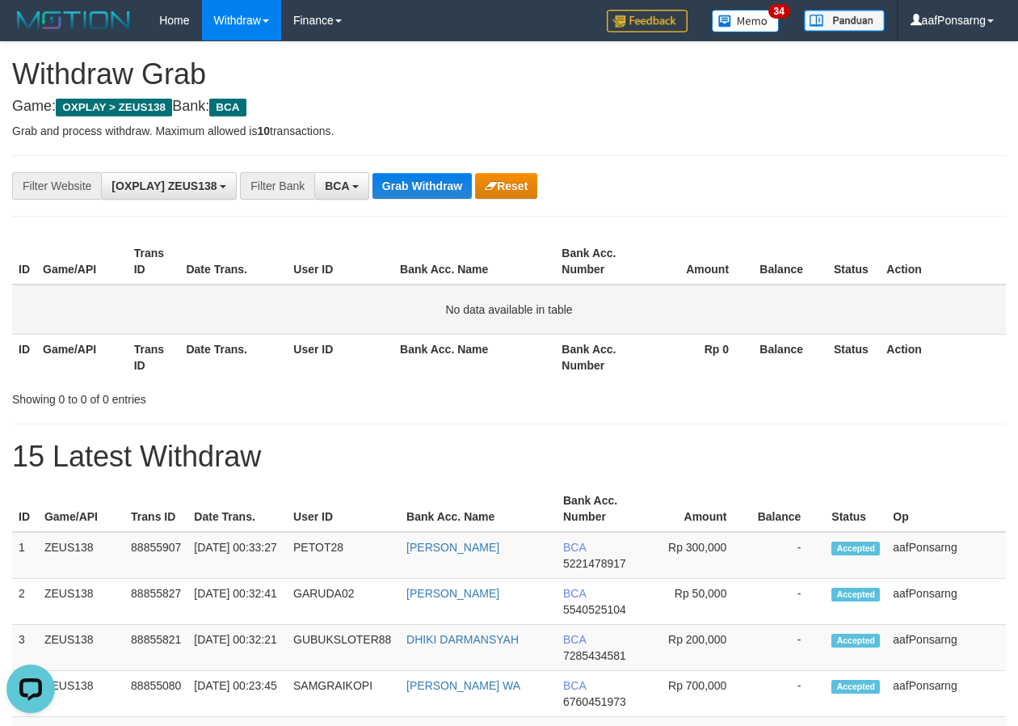  Describe the element at coordinates (698, 647) in the screenshot. I see `td: Rp 200,000` at that location.